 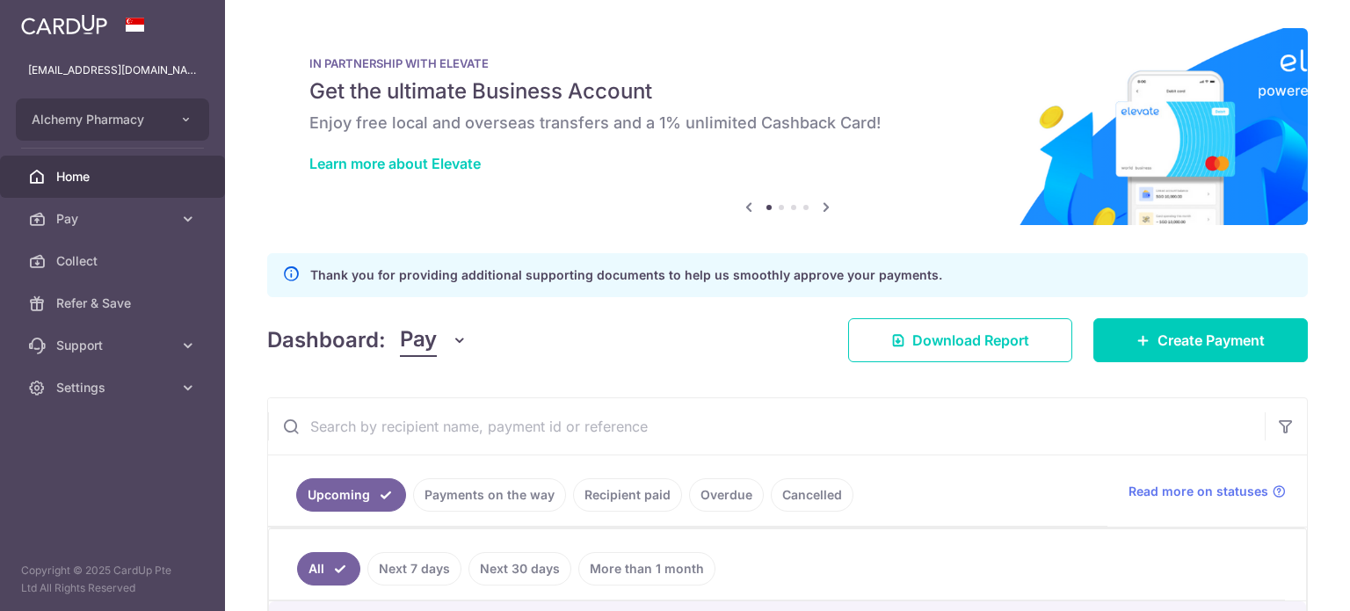 I want to click on input: Search by recipient name, payment id or reference, so click(x=767, y=426).